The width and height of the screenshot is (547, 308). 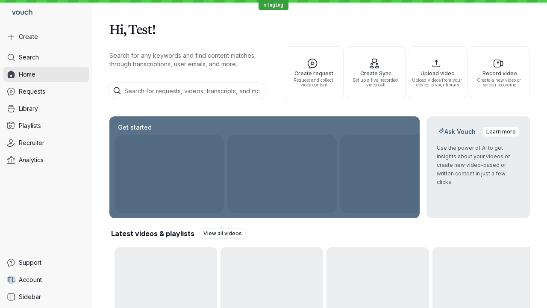 I want to click on span: Create a new video or screen recording, so click(x=500, y=83).